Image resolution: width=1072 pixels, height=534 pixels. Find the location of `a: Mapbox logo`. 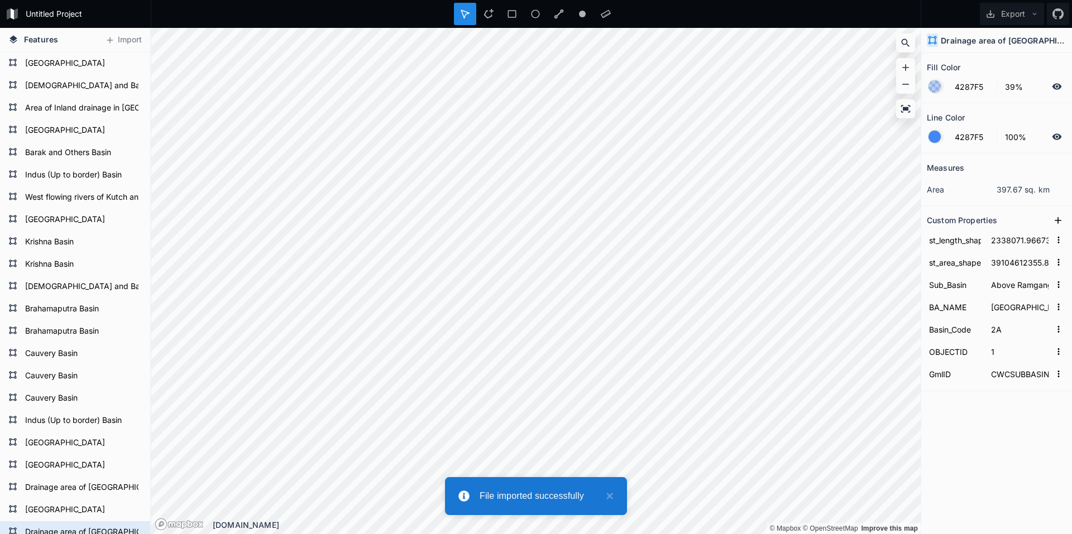

a: Mapbox logo is located at coordinates (179, 524).